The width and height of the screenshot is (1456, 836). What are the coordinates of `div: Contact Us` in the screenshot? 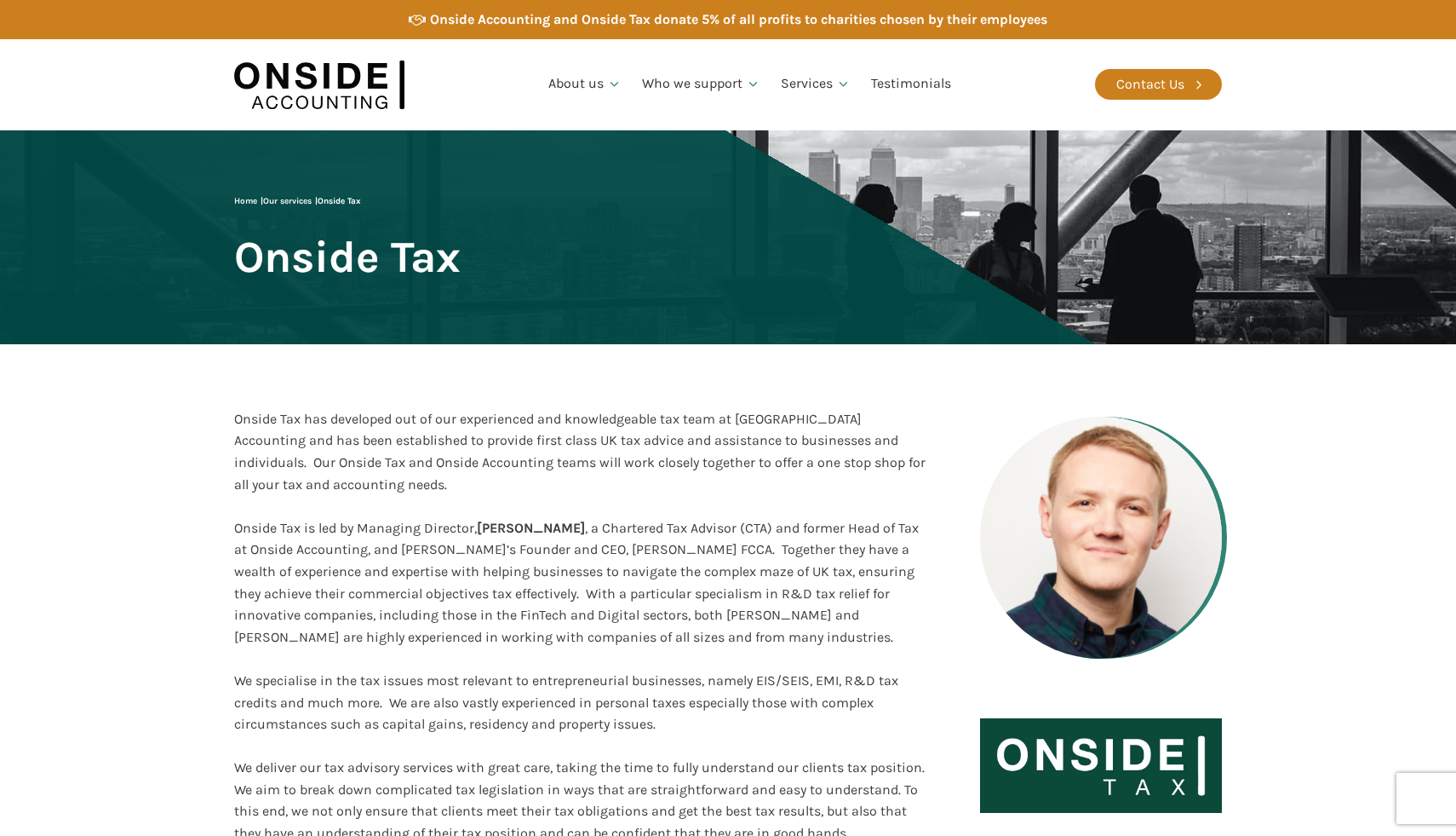 It's located at (1150, 85).